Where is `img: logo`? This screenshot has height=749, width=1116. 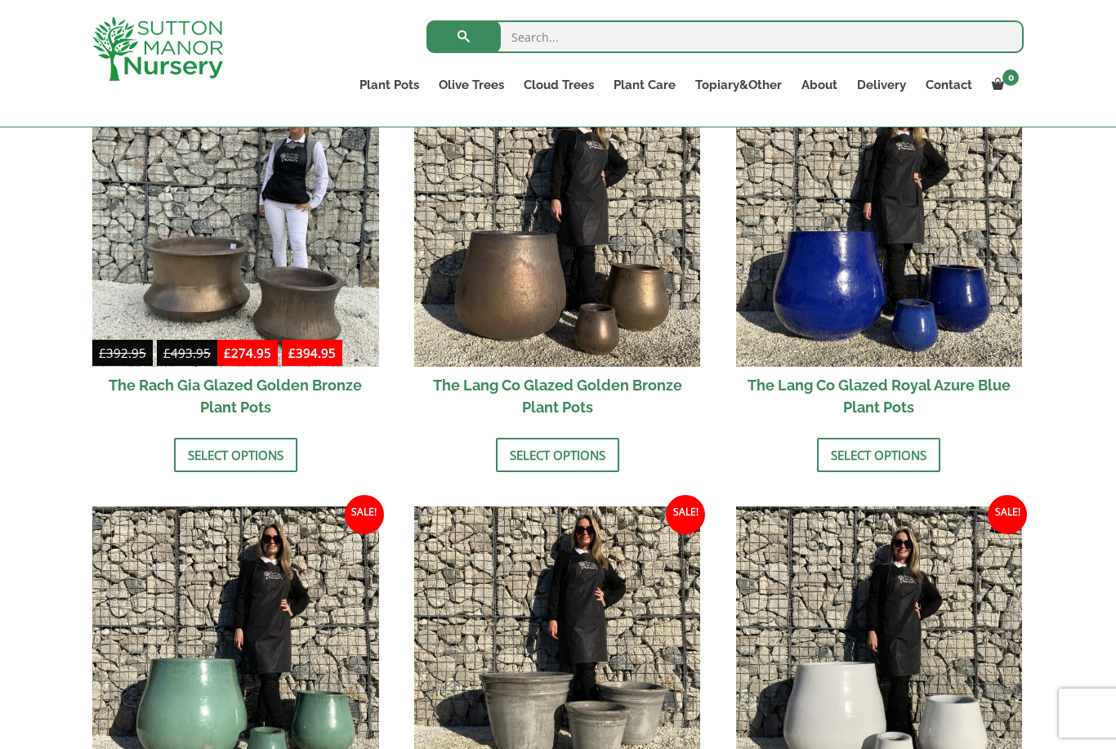 img: logo is located at coordinates (158, 48).